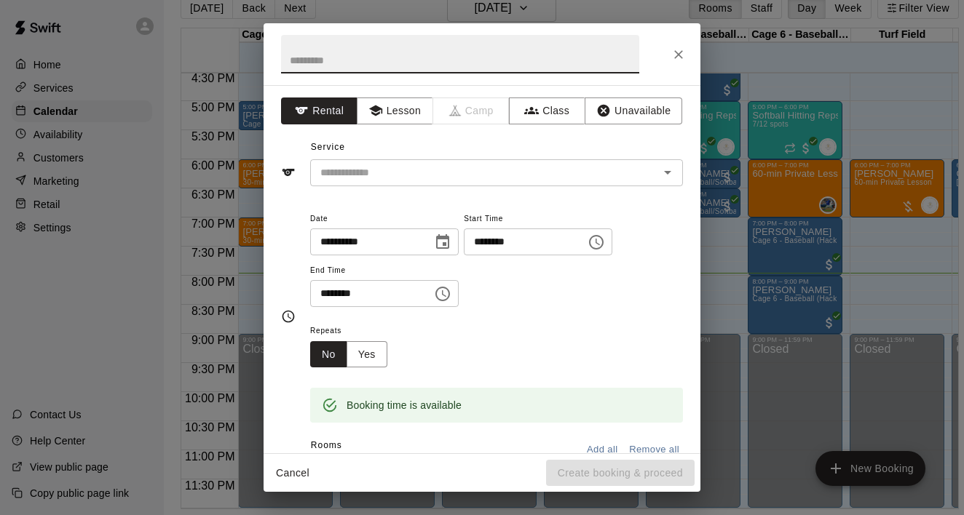  What do you see at coordinates (354, 331) in the screenshot?
I see `span: Repeats` at bounding box center [354, 331].